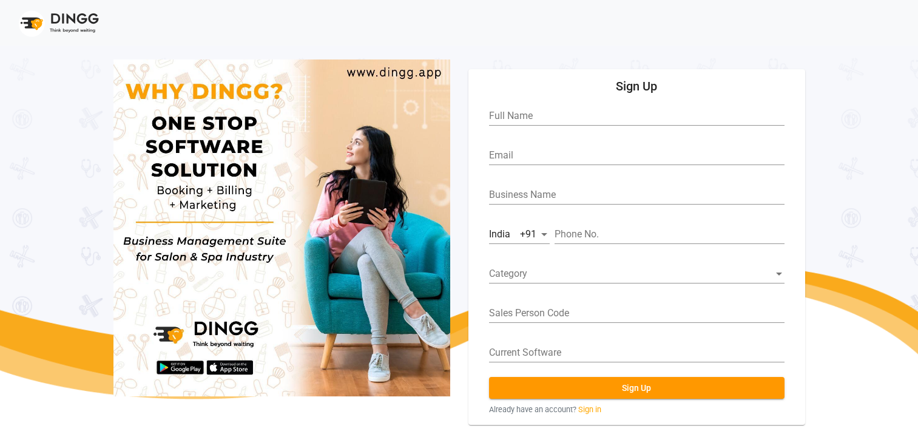  I want to click on span: Already have an account?, so click(533, 409).